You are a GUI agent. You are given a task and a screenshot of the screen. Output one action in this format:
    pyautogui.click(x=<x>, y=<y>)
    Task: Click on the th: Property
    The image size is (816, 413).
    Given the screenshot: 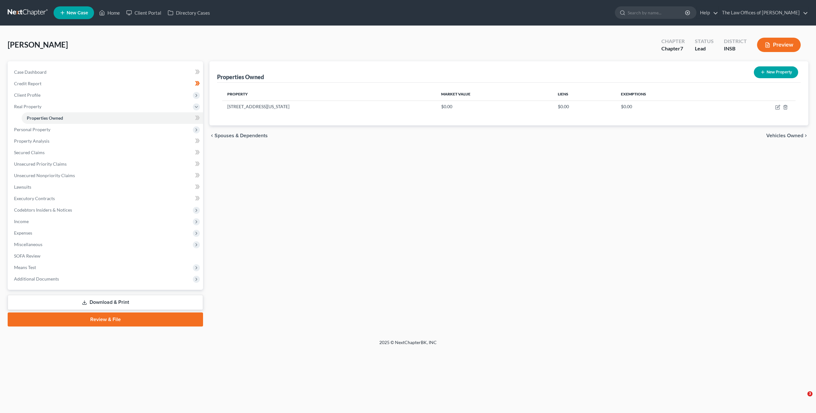 What is the action you would take?
    pyautogui.click(x=329, y=94)
    